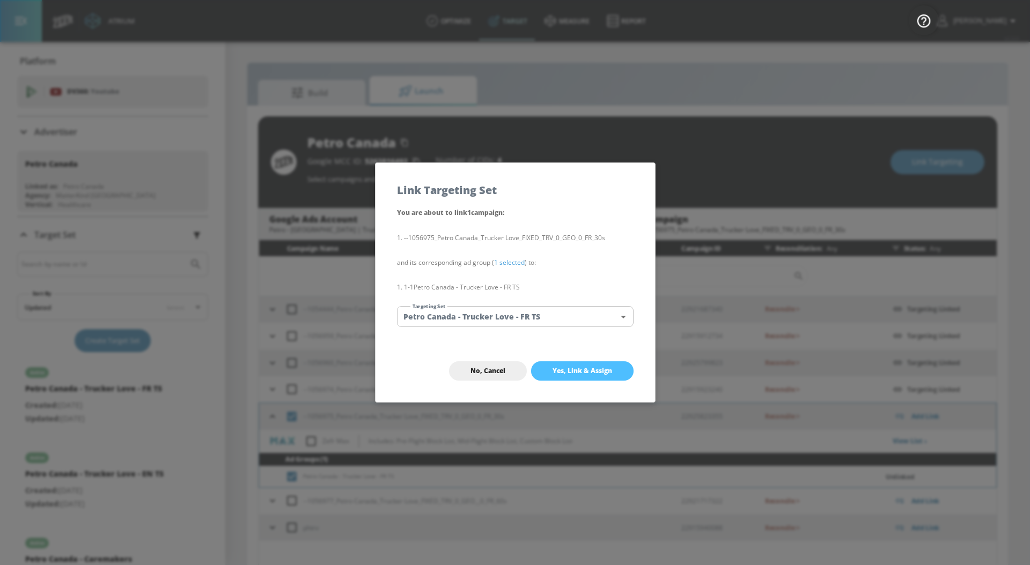 Image resolution: width=1030 pixels, height=565 pixels. Describe the element at coordinates (924, 20) in the screenshot. I see `button: Open Resource Center` at that location.